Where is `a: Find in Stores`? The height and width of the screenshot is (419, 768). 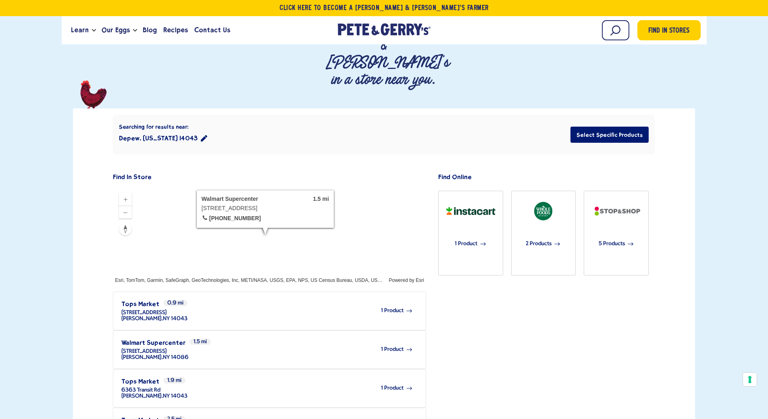
a: Find in Stores is located at coordinates (669, 30).